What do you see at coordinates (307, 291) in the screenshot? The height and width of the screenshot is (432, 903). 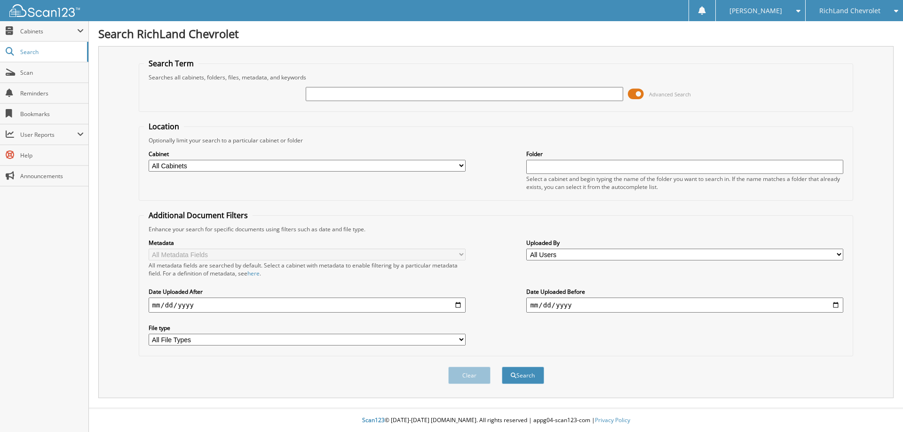 I see `label: Date Uploaded After` at bounding box center [307, 291].